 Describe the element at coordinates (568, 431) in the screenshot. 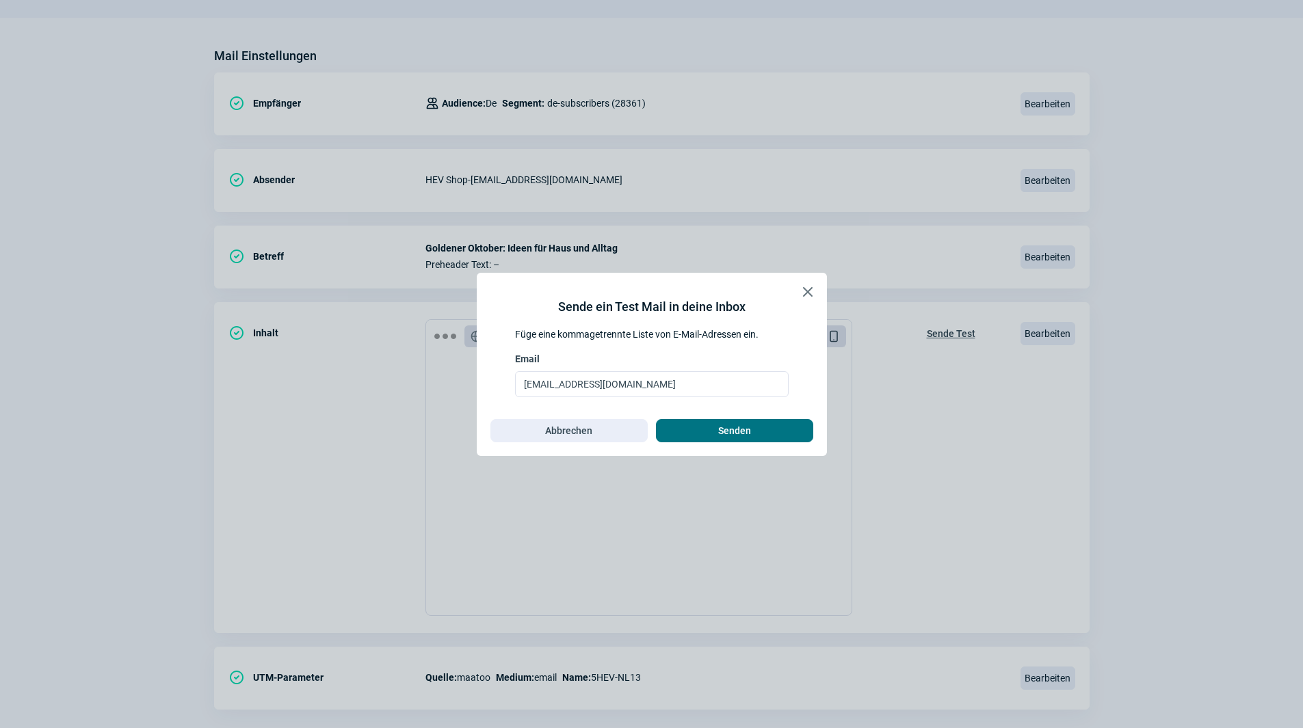

I see `span: Abbrechen` at that location.